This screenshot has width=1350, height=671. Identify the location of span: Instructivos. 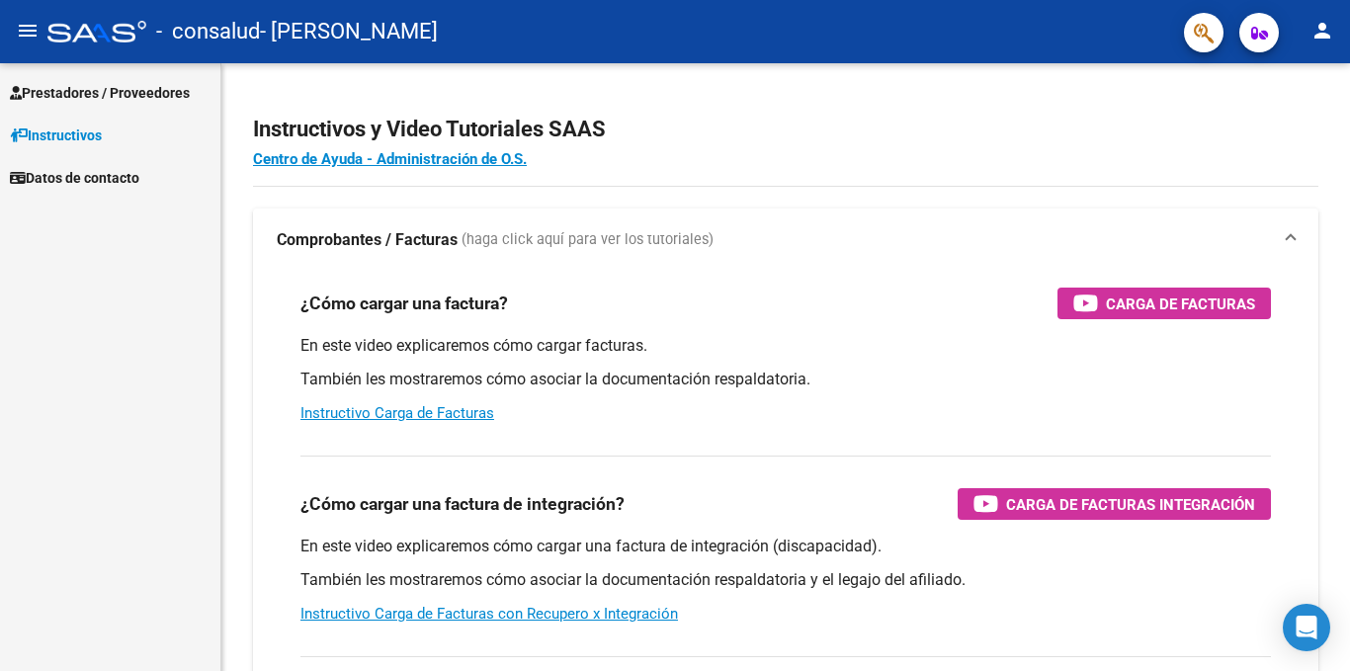
(55, 135).